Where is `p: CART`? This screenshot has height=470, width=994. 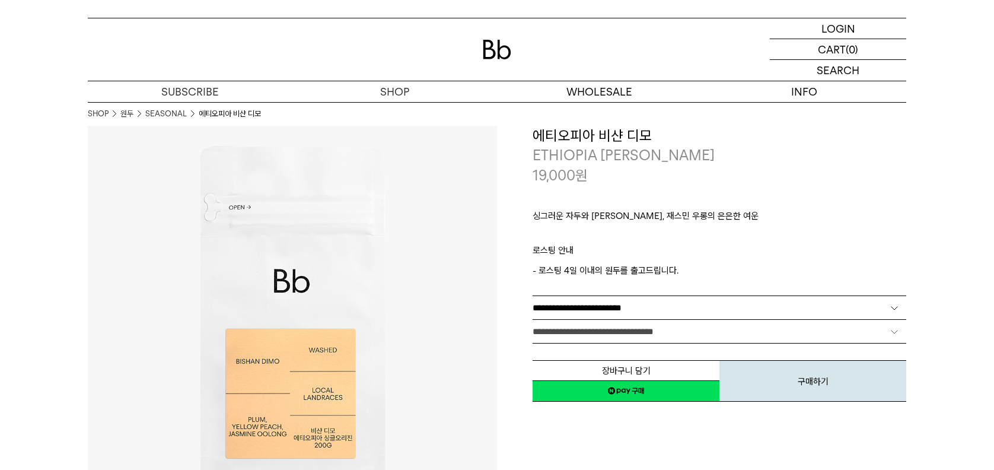
p: CART is located at coordinates (832, 49).